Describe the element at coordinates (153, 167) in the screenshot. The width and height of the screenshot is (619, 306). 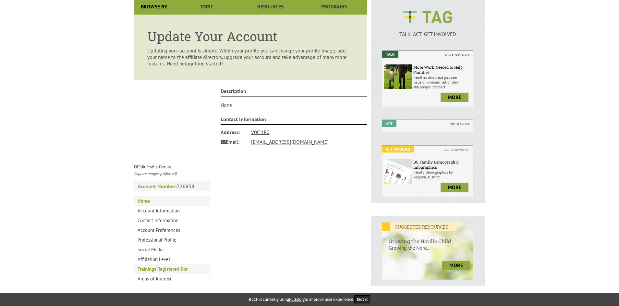
I see `small: Edit Profile Picture` at that location.